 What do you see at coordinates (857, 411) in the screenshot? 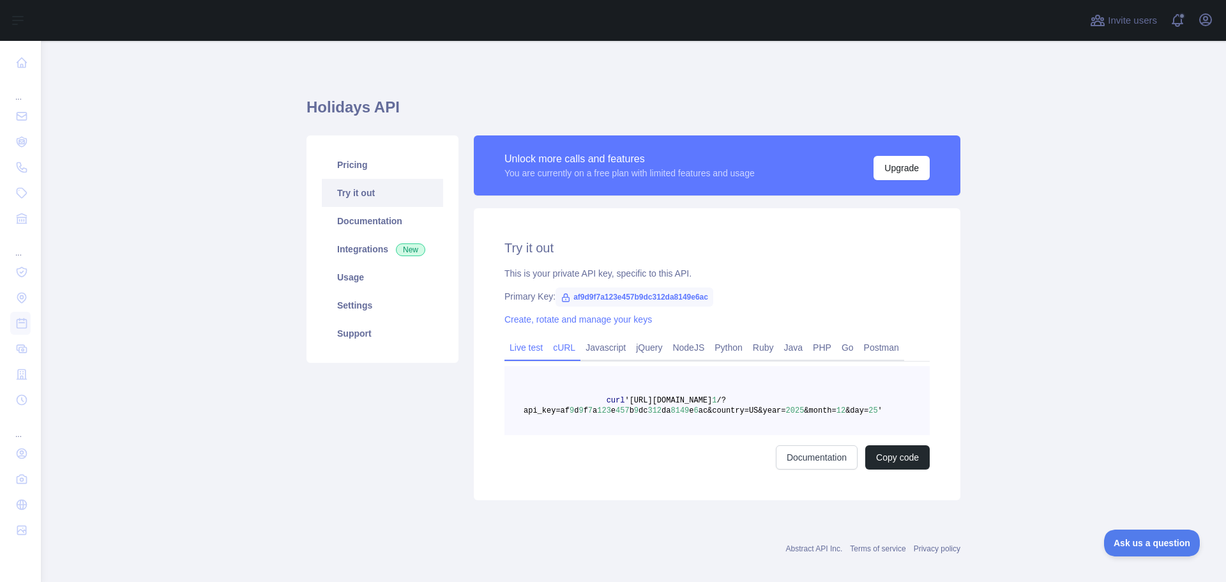
I see `span: &day=` at bounding box center [857, 411].